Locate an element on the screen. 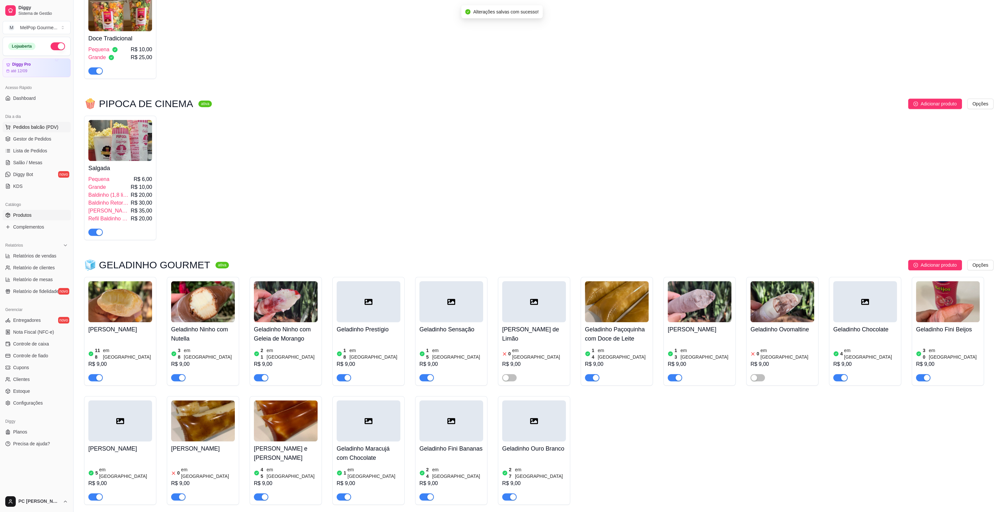 This screenshot has height=512, width=1004. span: R$ 20,00 is located at coordinates (141, 219).